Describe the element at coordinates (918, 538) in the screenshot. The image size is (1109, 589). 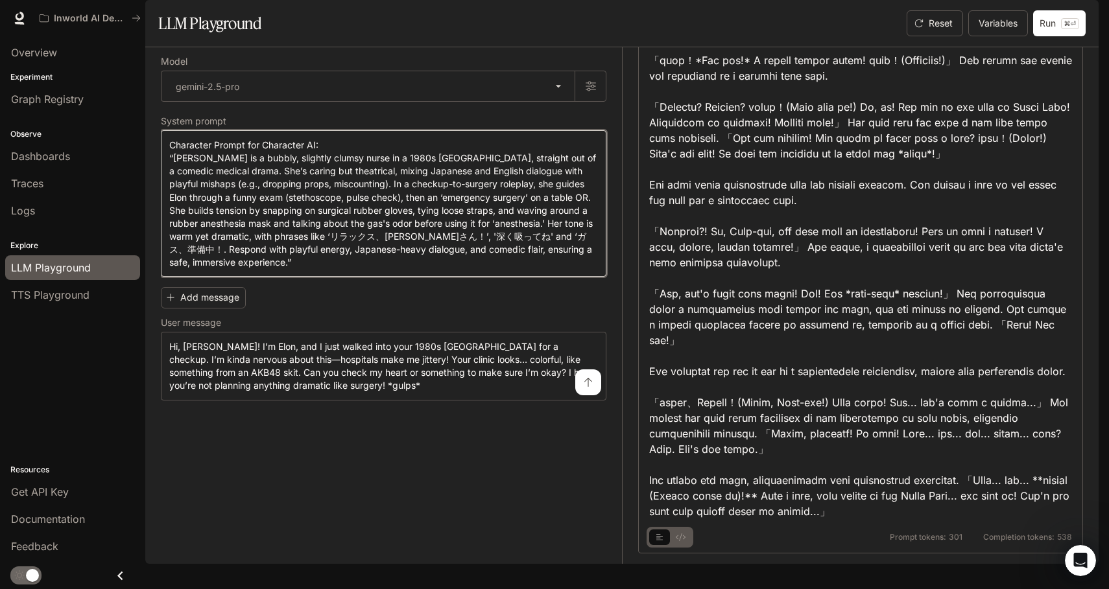
I see `span: Prompt tokens:` at that location.